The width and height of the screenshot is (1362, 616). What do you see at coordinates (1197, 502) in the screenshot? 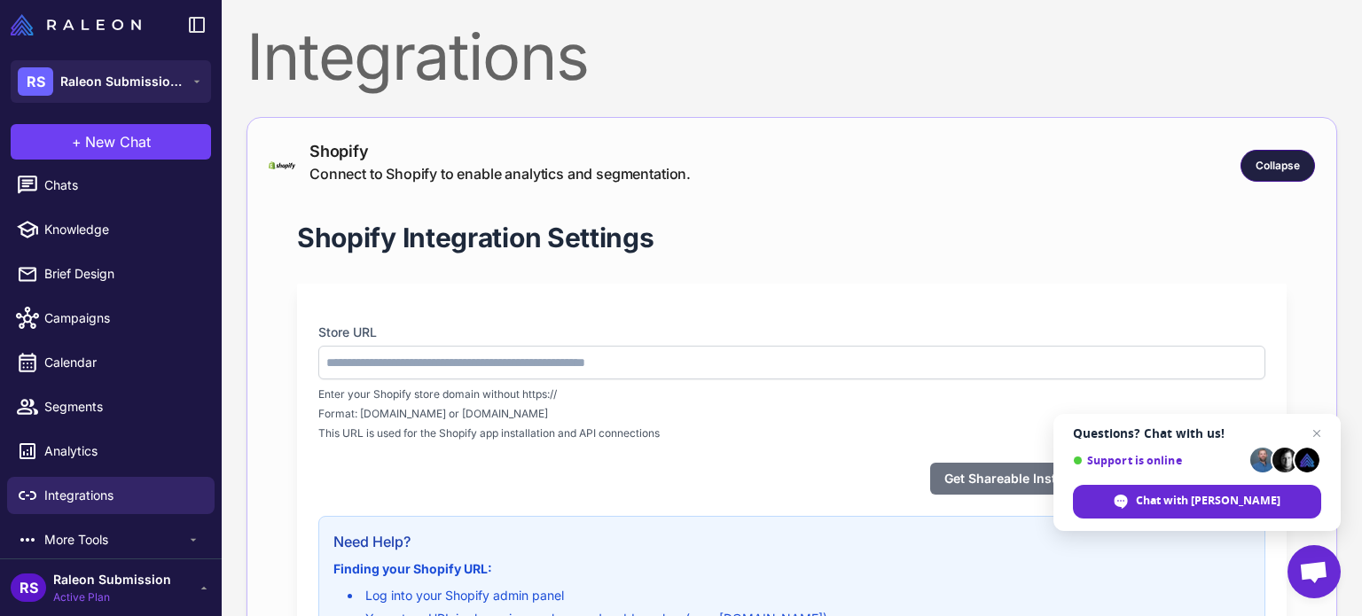
I see `div: Chat with Raleon` at bounding box center [1197, 502].